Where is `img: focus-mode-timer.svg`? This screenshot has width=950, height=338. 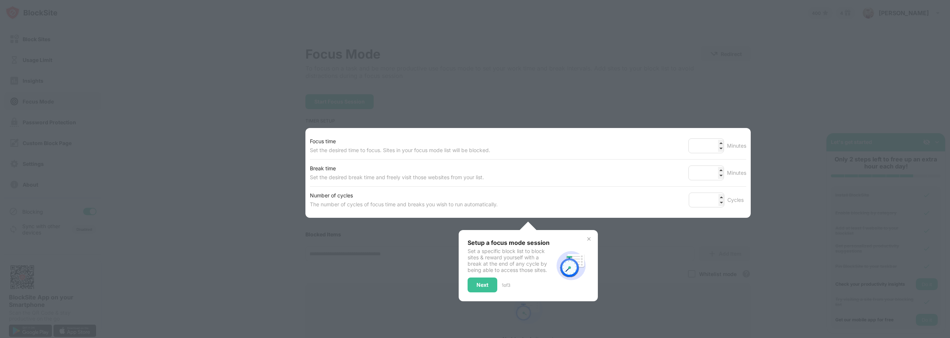
img: focus-mode-timer.svg is located at coordinates (571, 266).